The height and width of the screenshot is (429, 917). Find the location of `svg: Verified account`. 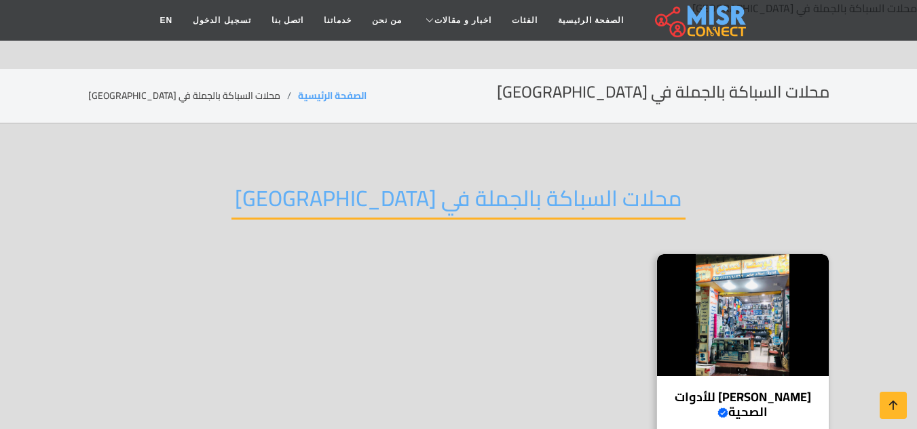

svg: Verified account is located at coordinates (723, 413).